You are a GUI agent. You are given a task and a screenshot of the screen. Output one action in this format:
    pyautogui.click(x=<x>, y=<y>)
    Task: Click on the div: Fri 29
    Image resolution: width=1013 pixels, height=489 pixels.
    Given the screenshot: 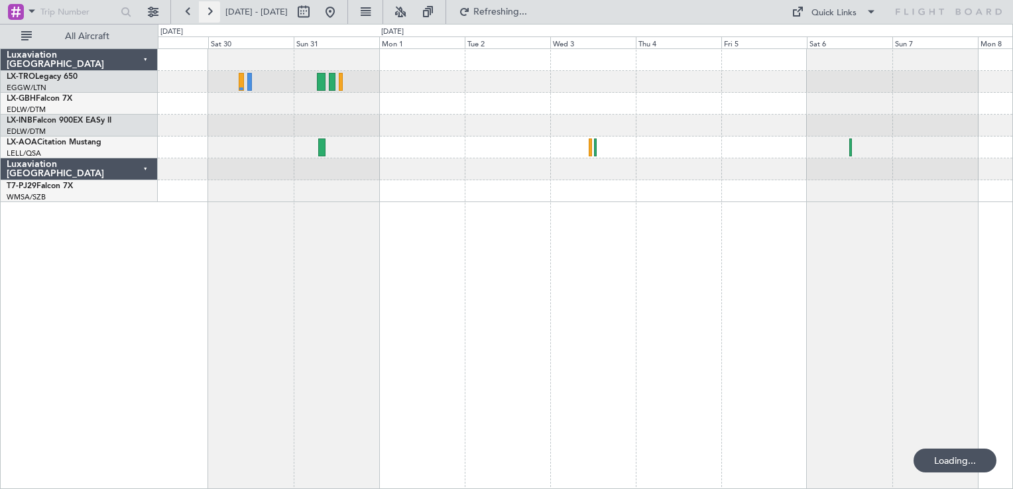 What is the action you would take?
    pyautogui.click(x=165, y=42)
    